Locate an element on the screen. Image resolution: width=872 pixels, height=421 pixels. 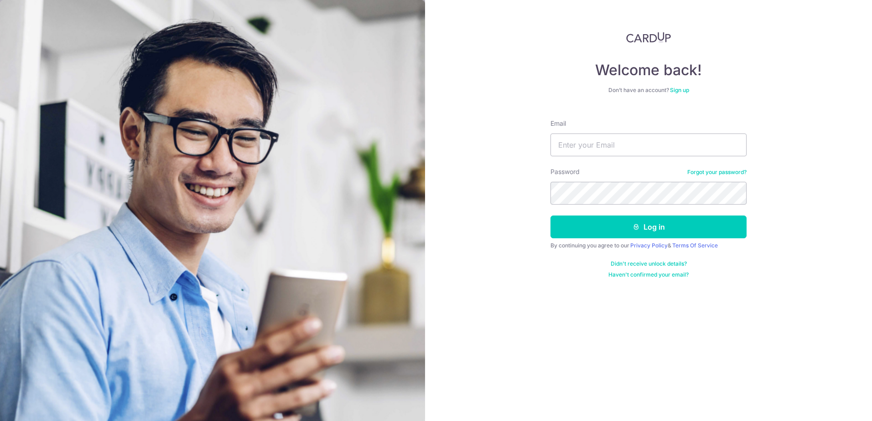
a: Forgot your password? is located at coordinates (717, 172).